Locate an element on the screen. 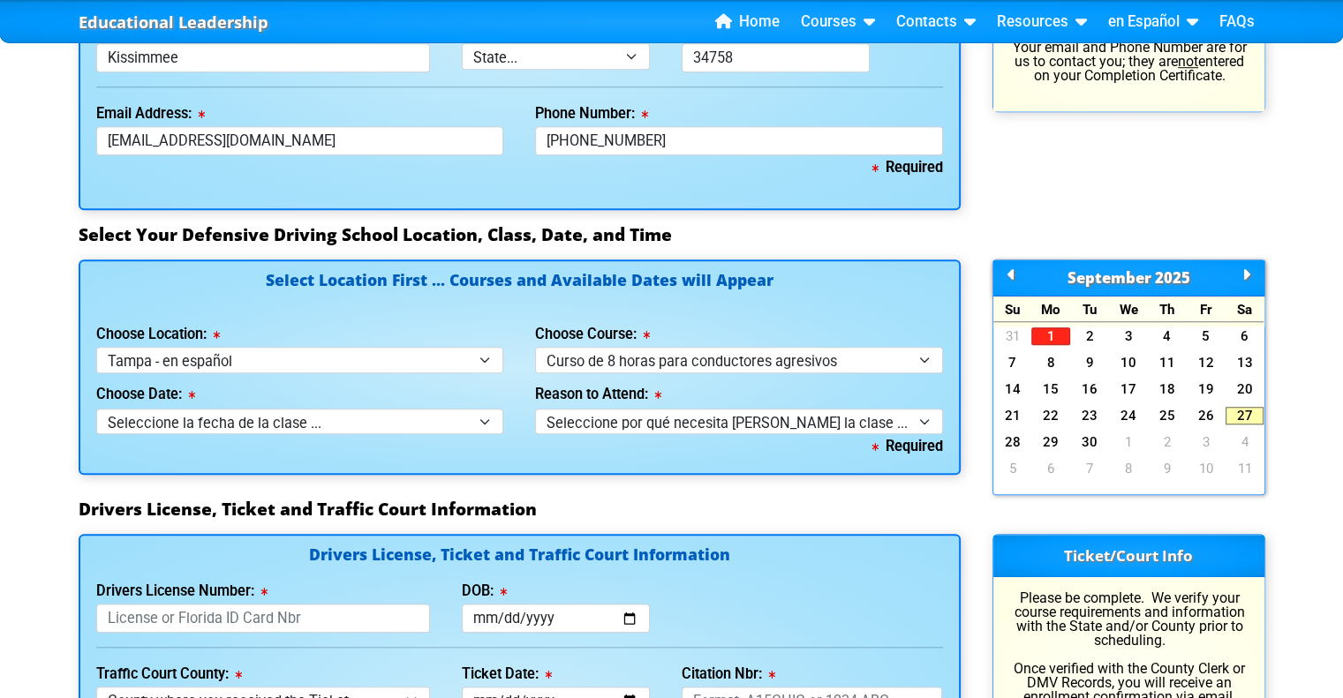 The image size is (1343, 698). input: License or Florida ID Card Nbr is located at coordinates (263, 618).